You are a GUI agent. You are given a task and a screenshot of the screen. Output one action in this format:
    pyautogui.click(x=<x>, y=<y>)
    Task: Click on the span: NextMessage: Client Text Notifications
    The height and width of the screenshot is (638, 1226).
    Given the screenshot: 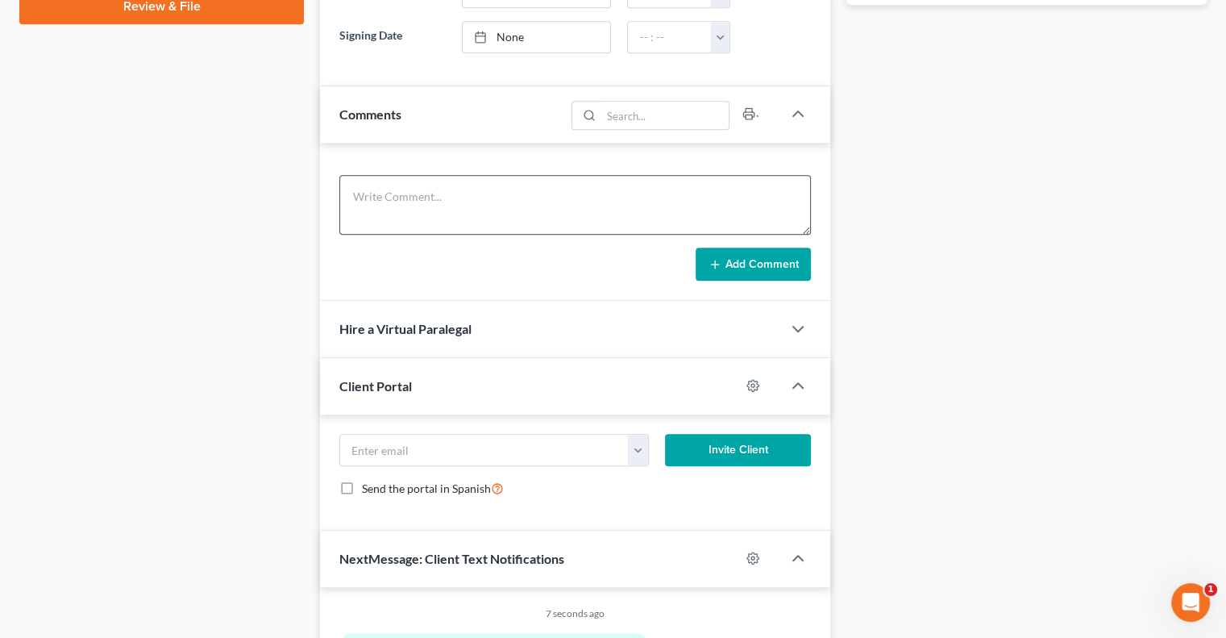 What is the action you would take?
    pyautogui.click(x=452, y=558)
    